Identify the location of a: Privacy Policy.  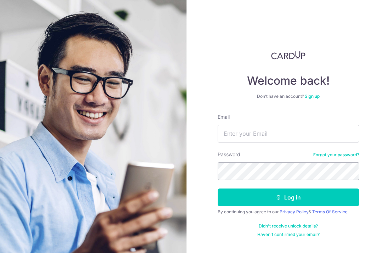
(294, 212).